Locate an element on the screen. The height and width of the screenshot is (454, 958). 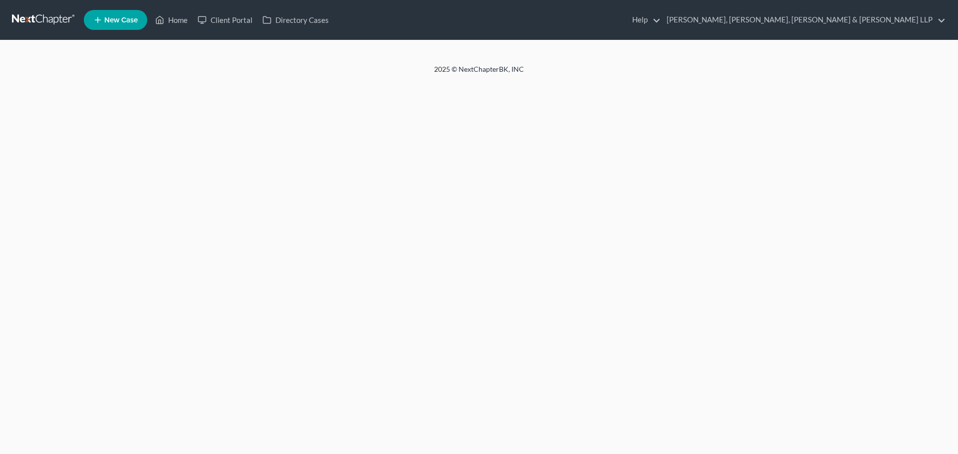
a: Client Portal is located at coordinates (225, 20).